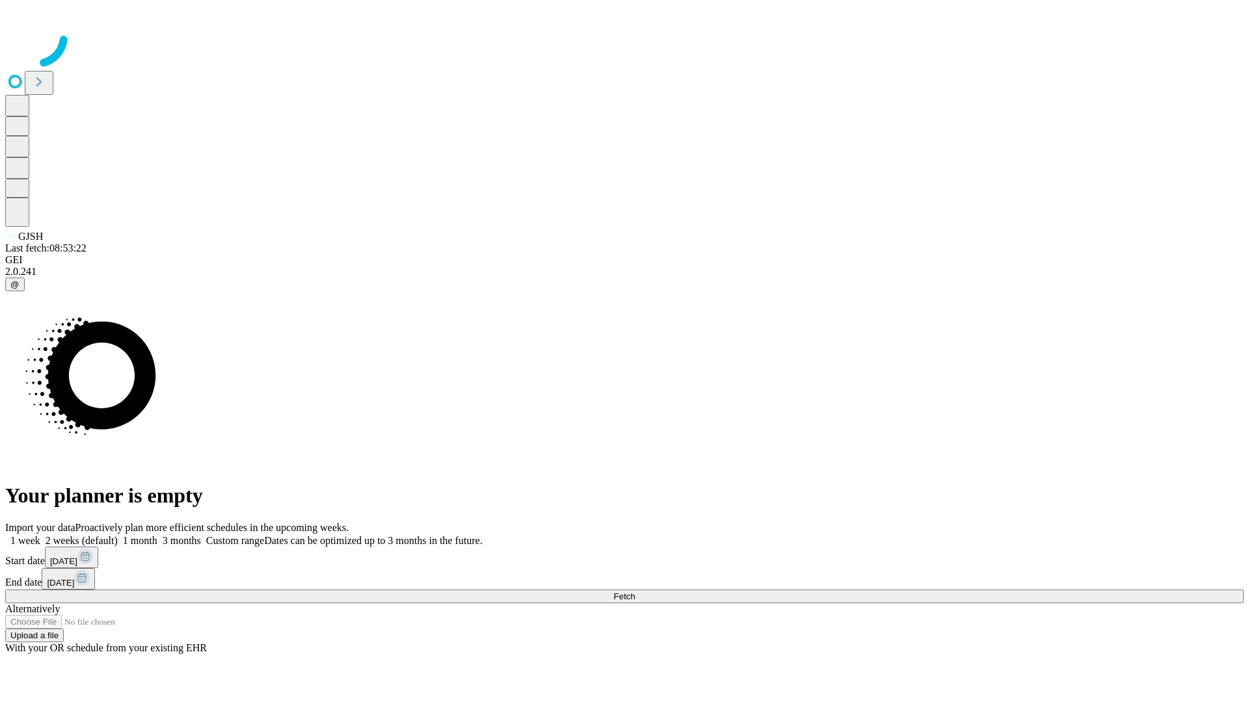 The width and height of the screenshot is (1249, 702). What do you see at coordinates (33, 609) in the screenshot?
I see `span: Alternatively` at bounding box center [33, 609].